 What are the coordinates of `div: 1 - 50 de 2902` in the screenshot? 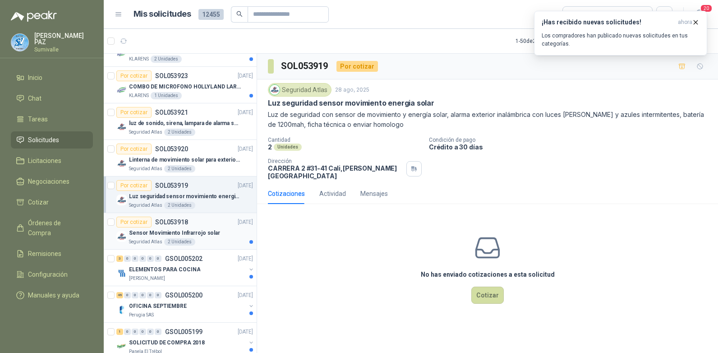 It's located at (545, 41).